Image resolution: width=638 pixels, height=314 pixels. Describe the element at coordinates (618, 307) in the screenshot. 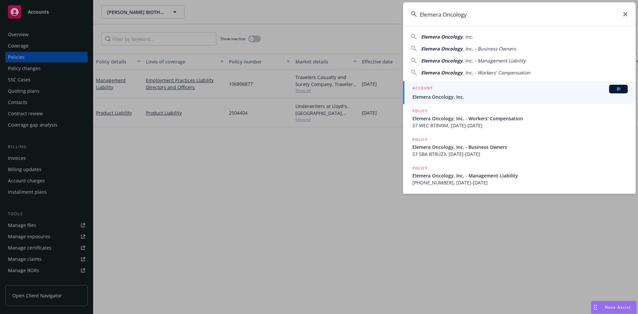

I see `span: Nova Assist` at that location.